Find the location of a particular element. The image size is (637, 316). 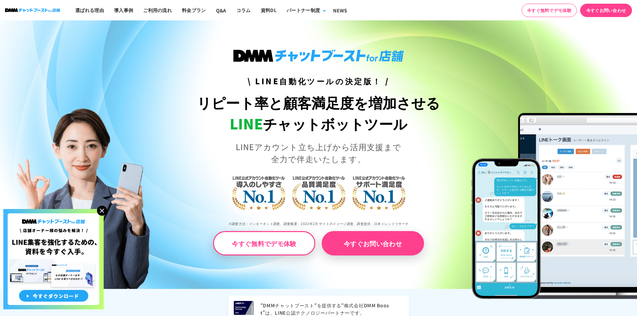

span: LINE is located at coordinates (246, 123).